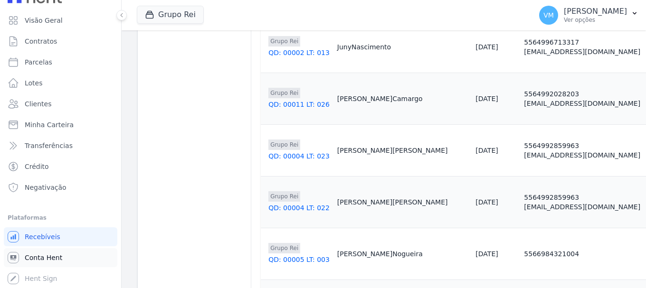 Image resolution: width=646 pixels, height=288 pixels. Describe the element at coordinates (43, 258) in the screenshot. I see `span: Conta Hent` at that location.